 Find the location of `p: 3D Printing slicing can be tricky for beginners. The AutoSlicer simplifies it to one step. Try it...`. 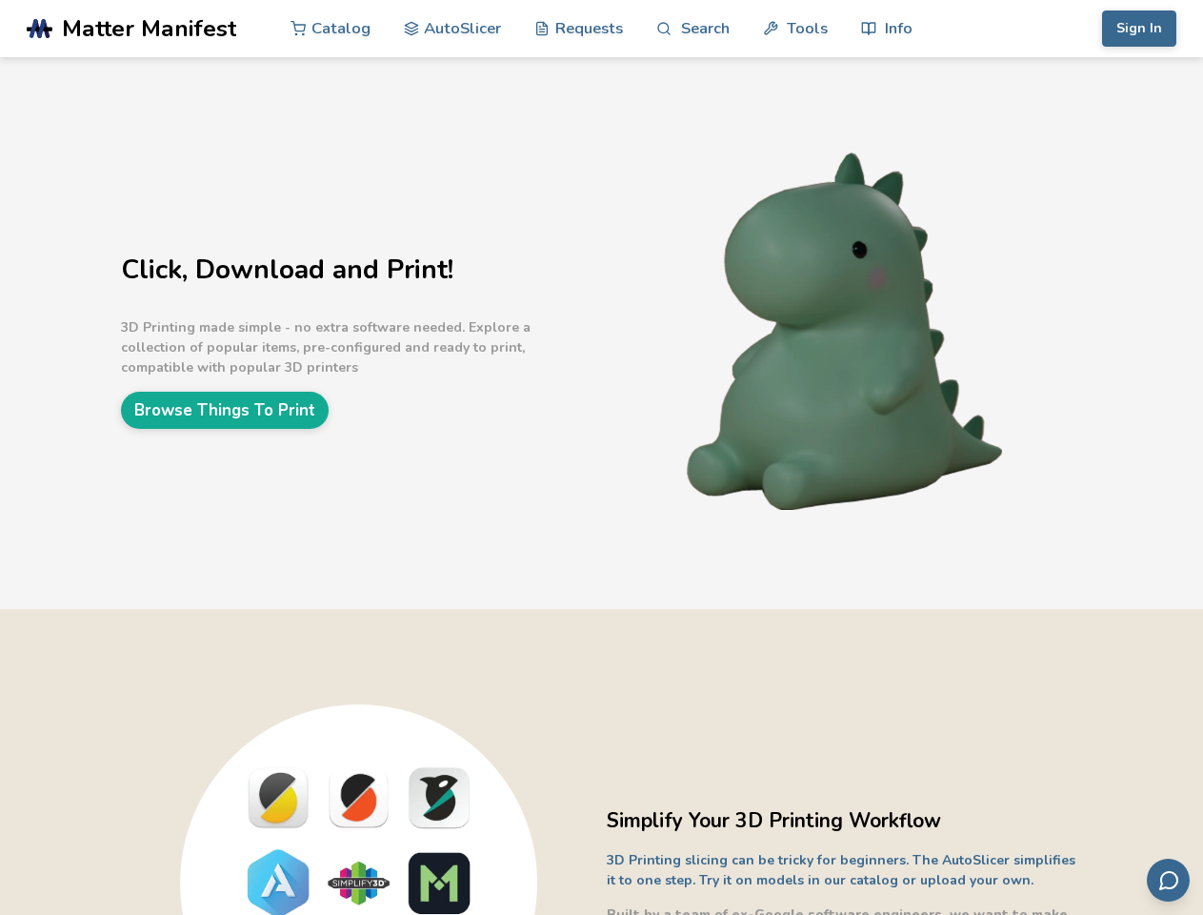

p: 3D Printing slicing can be tricky for beginners. The AutoSlicer simplifies it to one step. Try it... is located at coordinates (845, 870).